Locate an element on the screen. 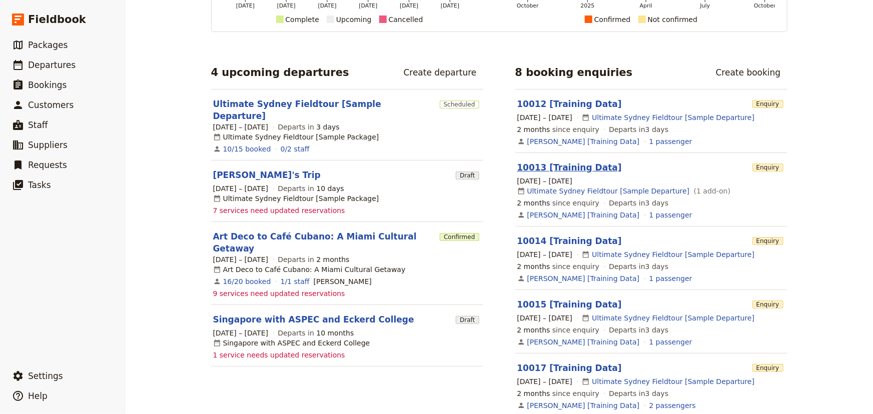 This screenshot has width=873, height=414. tspan: April is located at coordinates (646, 6).